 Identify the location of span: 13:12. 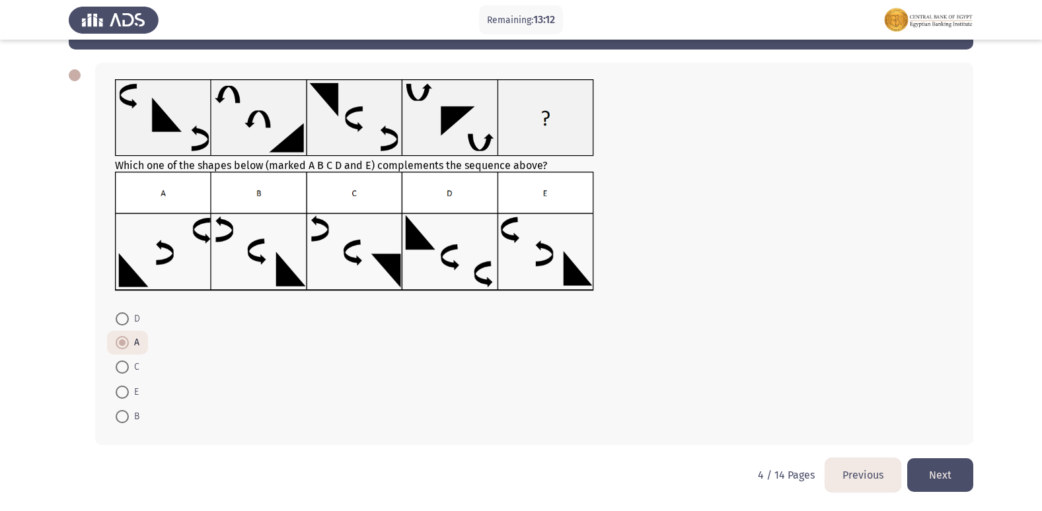
(544, 19).